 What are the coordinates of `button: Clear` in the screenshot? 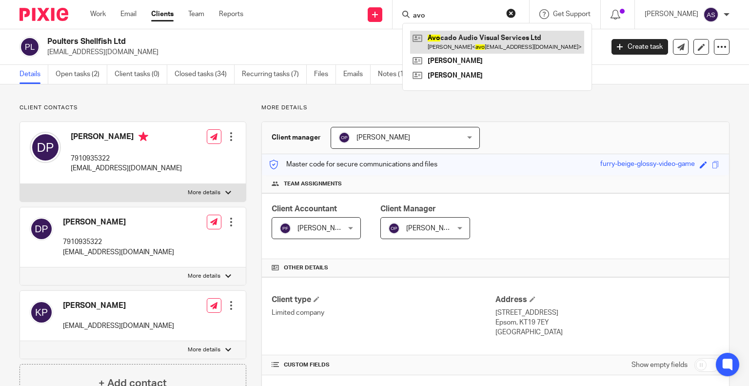 It's located at (511, 13).